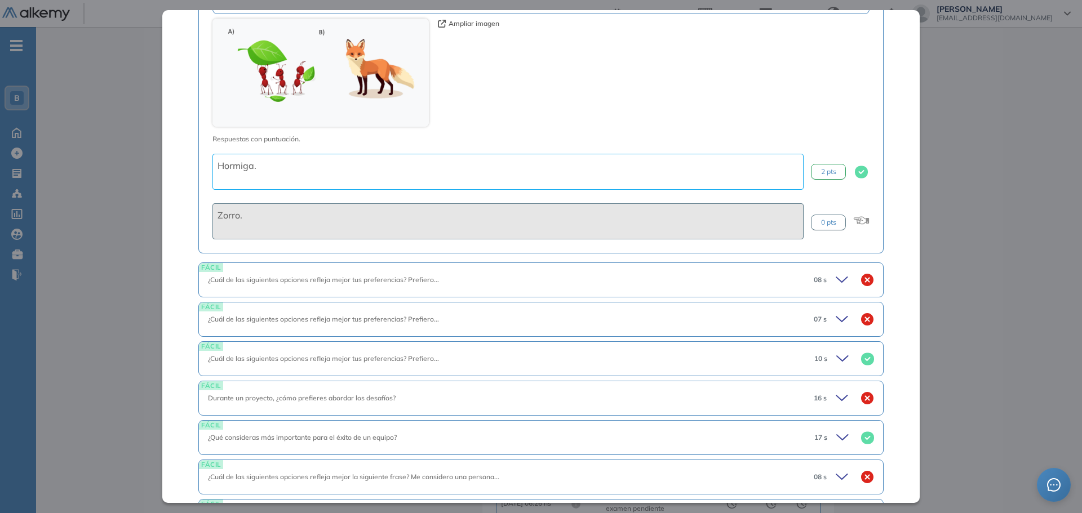 This screenshot has height=513, width=1082. What do you see at coordinates (828, 172) in the screenshot?
I see `span: 2 pts` at bounding box center [828, 172].